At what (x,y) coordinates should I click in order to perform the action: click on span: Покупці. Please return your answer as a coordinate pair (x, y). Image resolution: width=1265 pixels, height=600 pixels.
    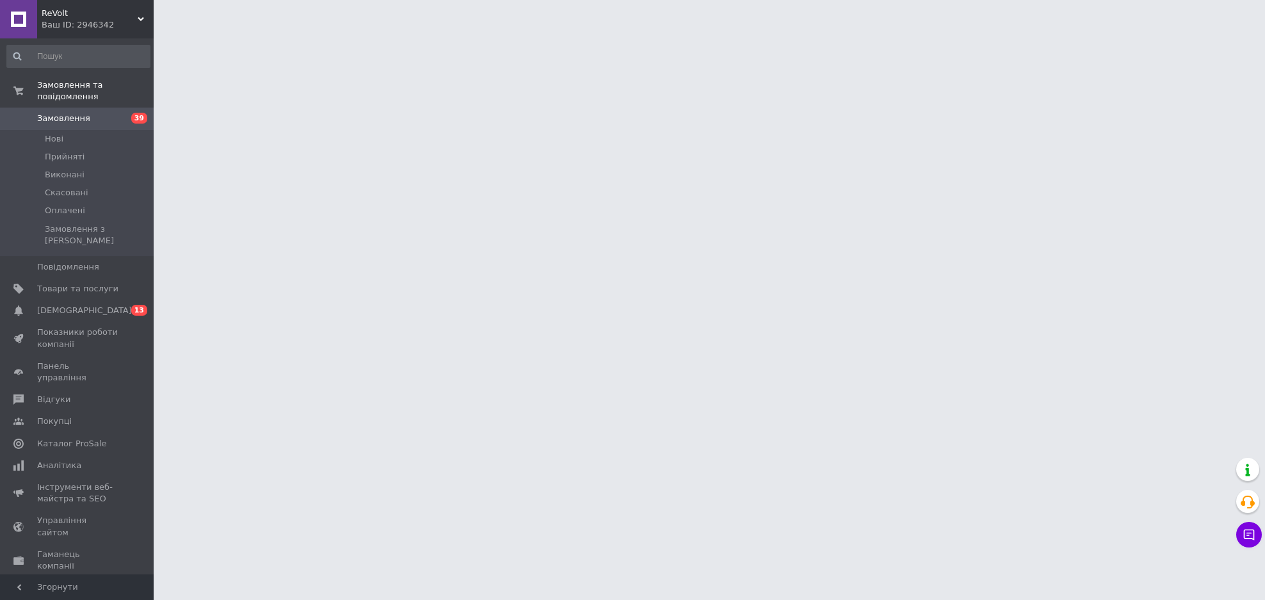
    Looking at the image, I should click on (54, 421).